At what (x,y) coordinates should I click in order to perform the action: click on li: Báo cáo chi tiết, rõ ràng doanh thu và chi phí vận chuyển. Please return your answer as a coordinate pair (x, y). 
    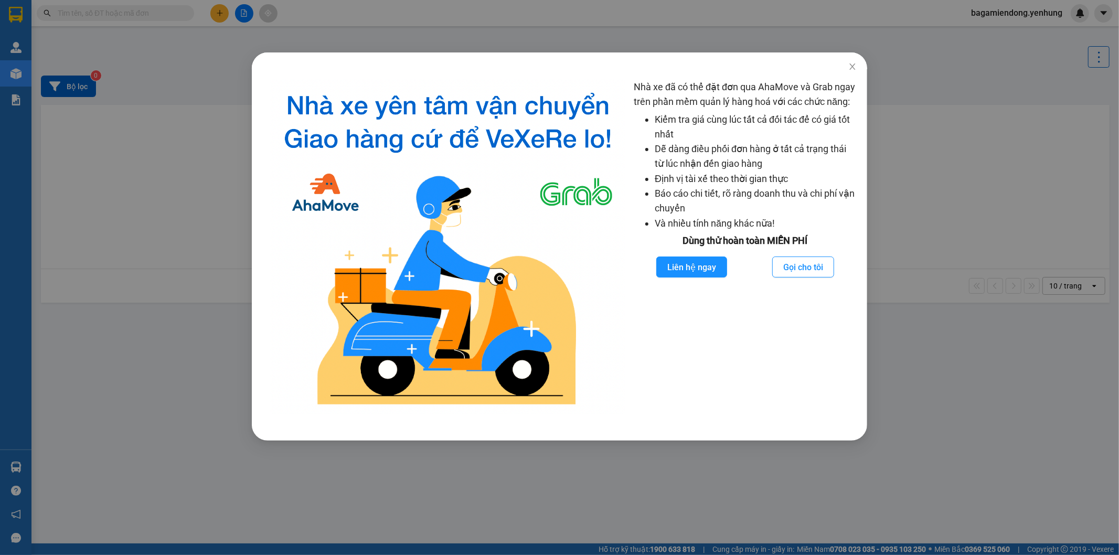
    Looking at the image, I should click on (755, 201).